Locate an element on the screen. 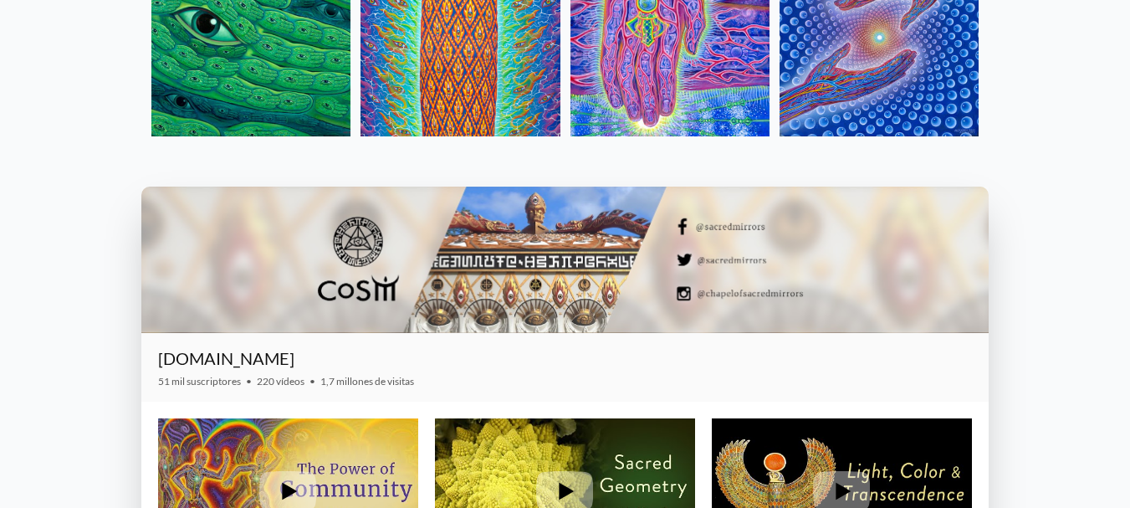 This screenshot has height=508, width=1130. font: 51 mil suscriptores is located at coordinates (199, 380).